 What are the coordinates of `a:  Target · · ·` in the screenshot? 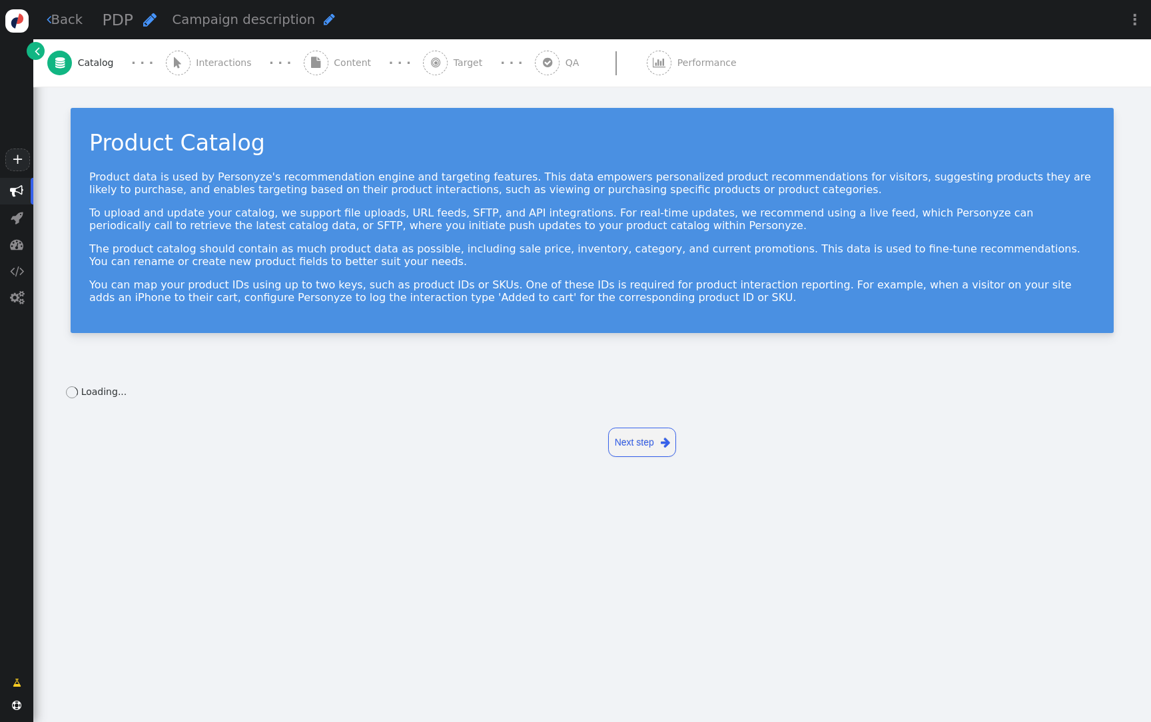 It's located at (479, 63).